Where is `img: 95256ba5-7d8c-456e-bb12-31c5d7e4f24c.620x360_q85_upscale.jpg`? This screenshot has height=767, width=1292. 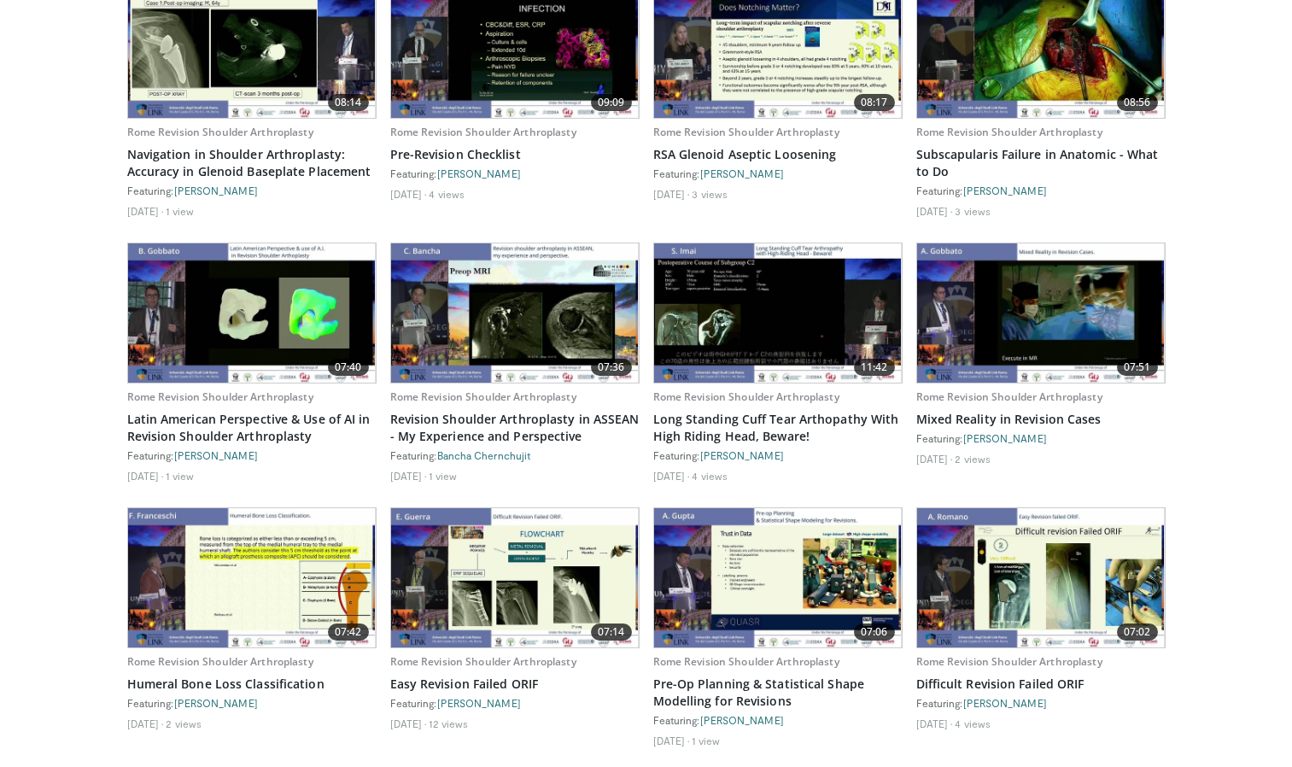
img: 95256ba5-7d8c-456e-bb12-31c5d7e4f24c.620x360_q85_upscale.jpg is located at coordinates (778, 313).